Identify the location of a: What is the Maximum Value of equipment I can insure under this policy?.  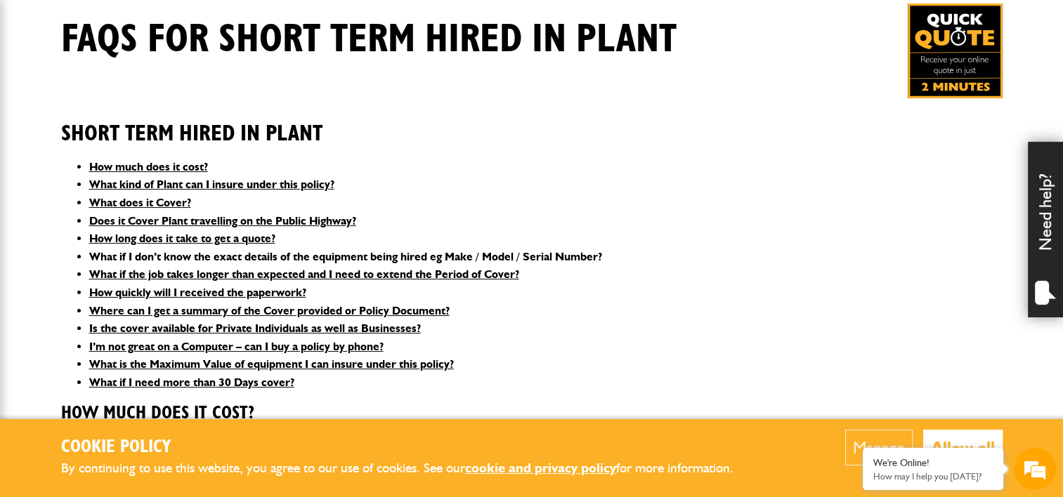
(271, 364).